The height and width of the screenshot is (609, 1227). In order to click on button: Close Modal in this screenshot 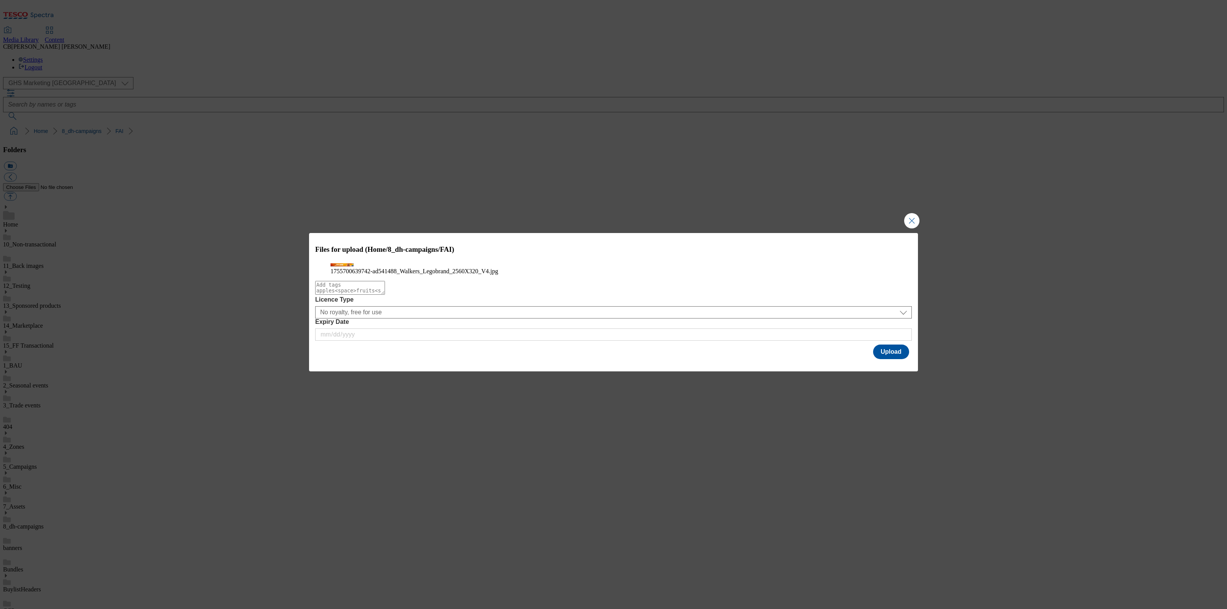, I will do `click(912, 221)`.